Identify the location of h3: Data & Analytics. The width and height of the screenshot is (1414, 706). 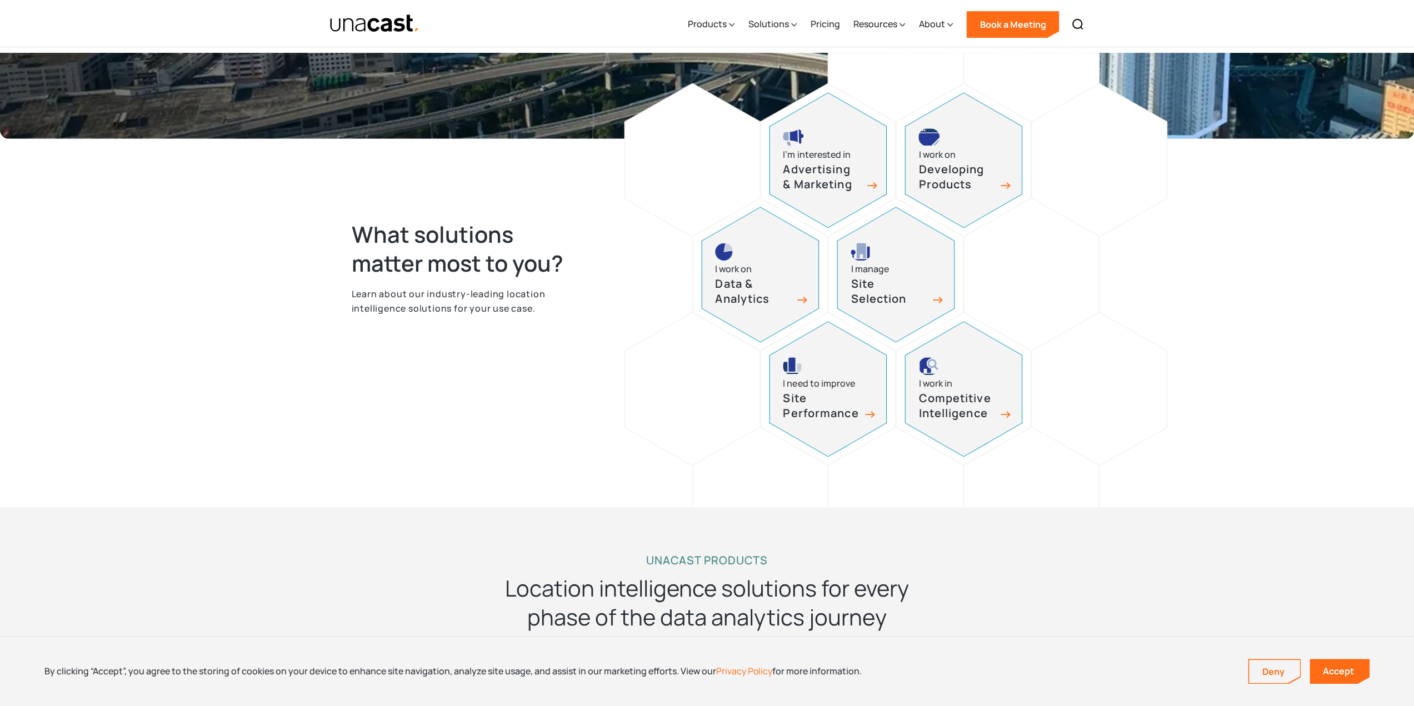
(754, 291).